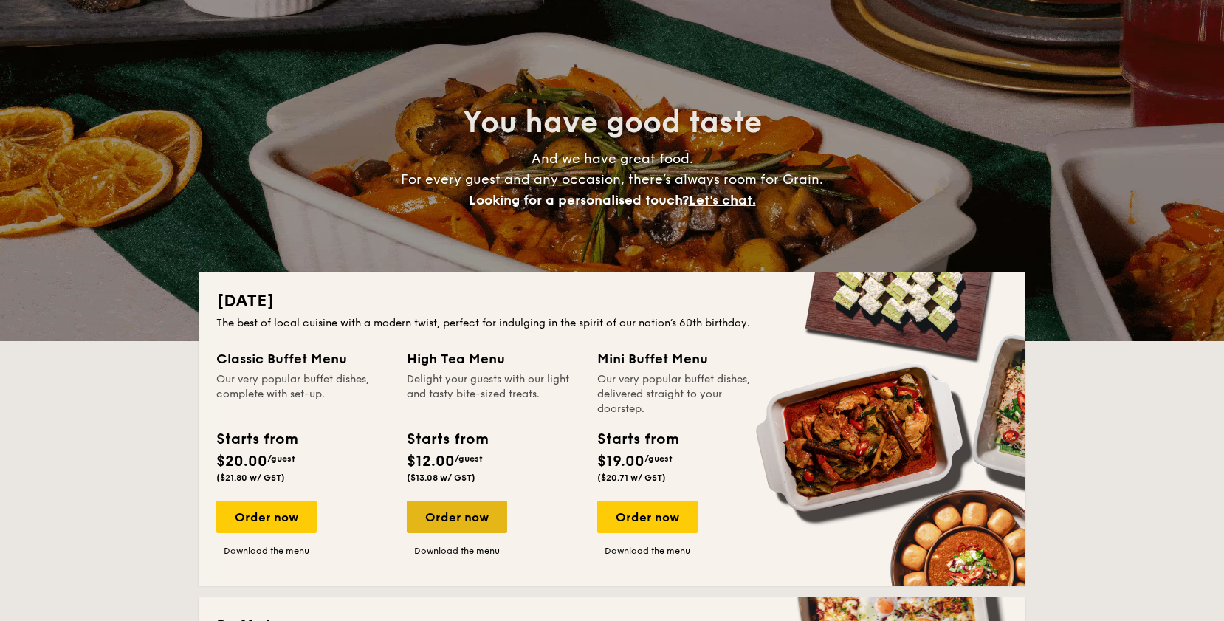 Image resolution: width=1224 pixels, height=621 pixels. What do you see at coordinates (441, 478) in the screenshot?
I see `span: ($13.08 w/ GST)` at bounding box center [441, 478].